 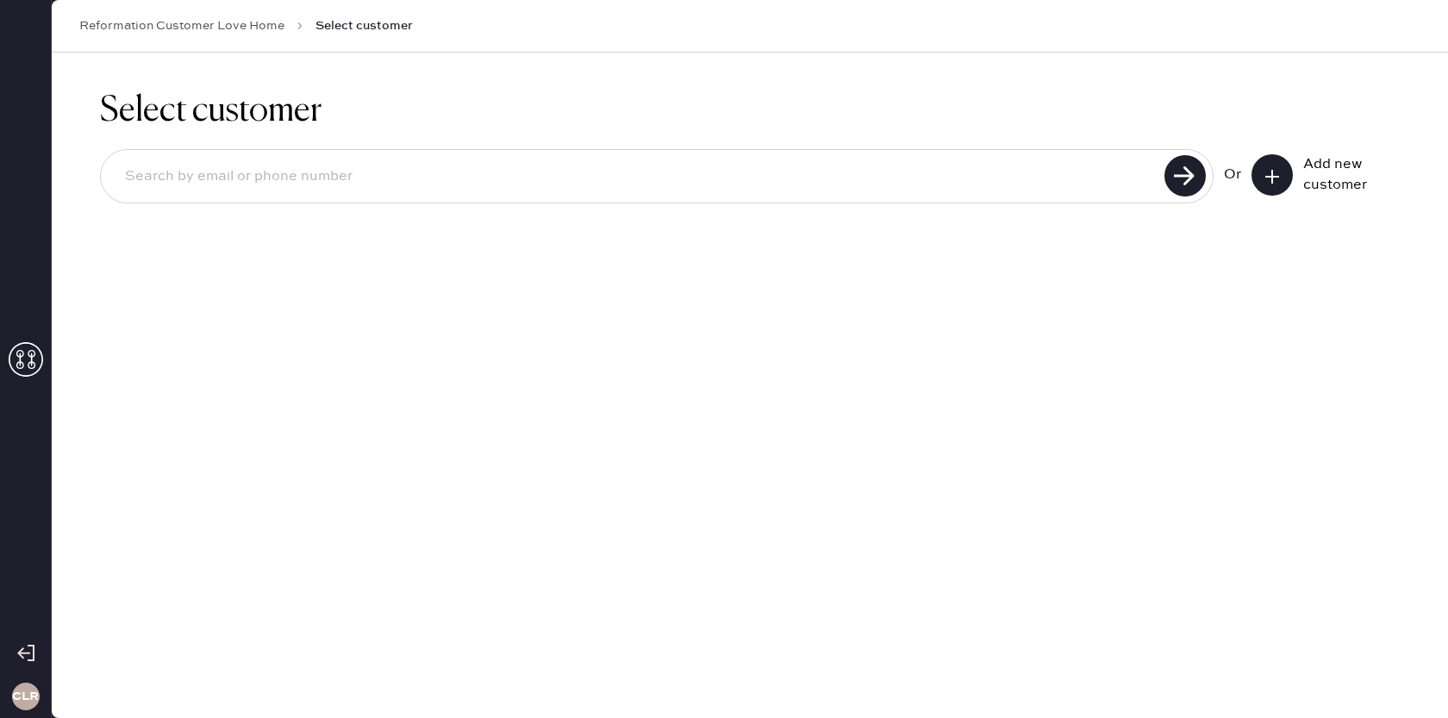 What do you see at coordinates (182, 26) in the screenshot?
I see `a: Reformation Customer Love Home` at bounding box center [182, 26].